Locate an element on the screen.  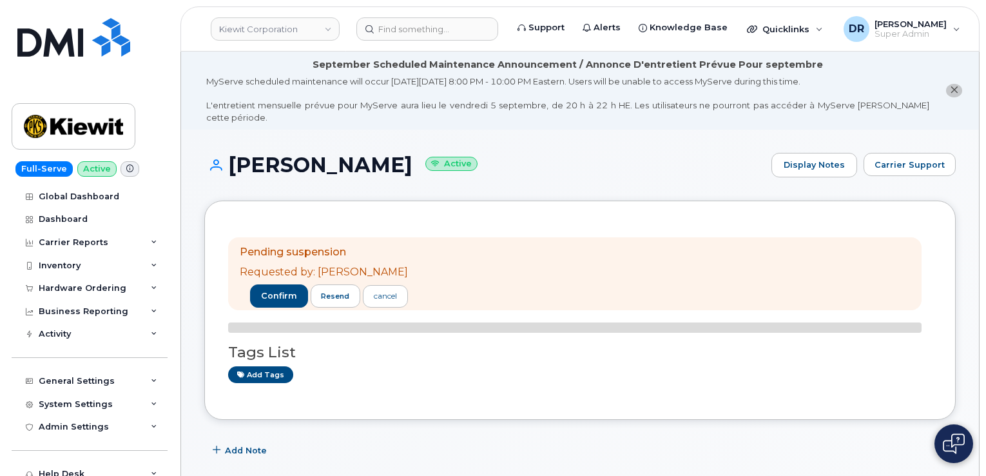
img: Open chat is located at coordinates (954, 443).